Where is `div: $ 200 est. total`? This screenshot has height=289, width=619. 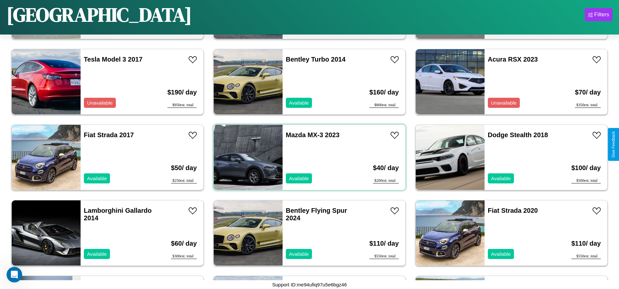
div: $ 200 est. total is located at coordinates (386, 181).